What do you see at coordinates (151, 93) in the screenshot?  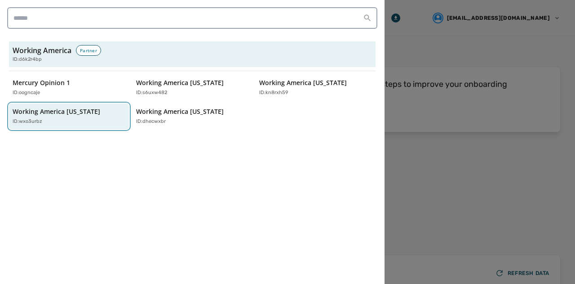 I see `p: ID: s6uxw482` at bounding box center [151, 93].